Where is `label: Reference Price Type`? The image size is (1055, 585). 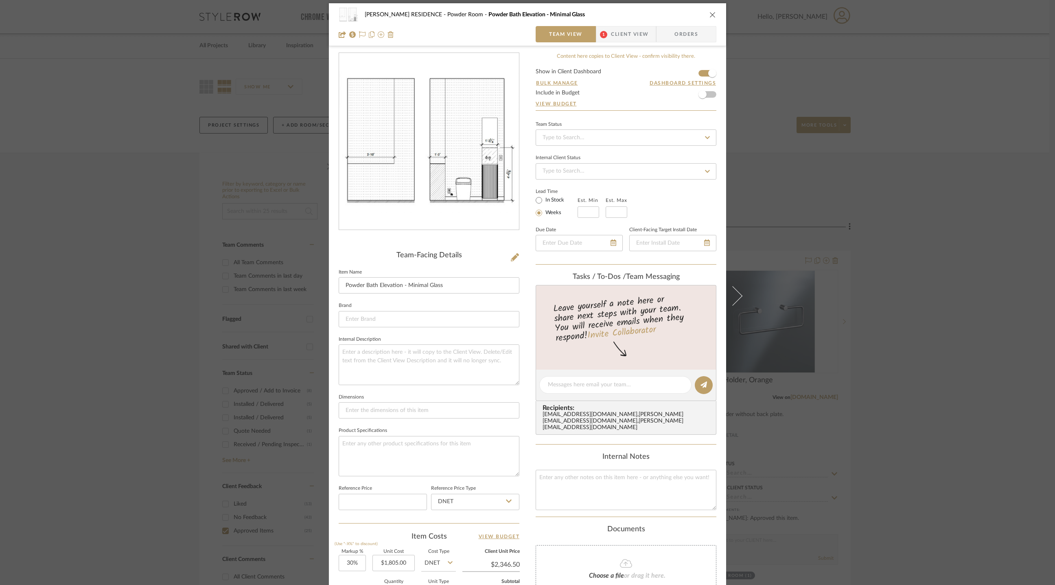
label: Reference Price Type is located at coordinates (454, 489).